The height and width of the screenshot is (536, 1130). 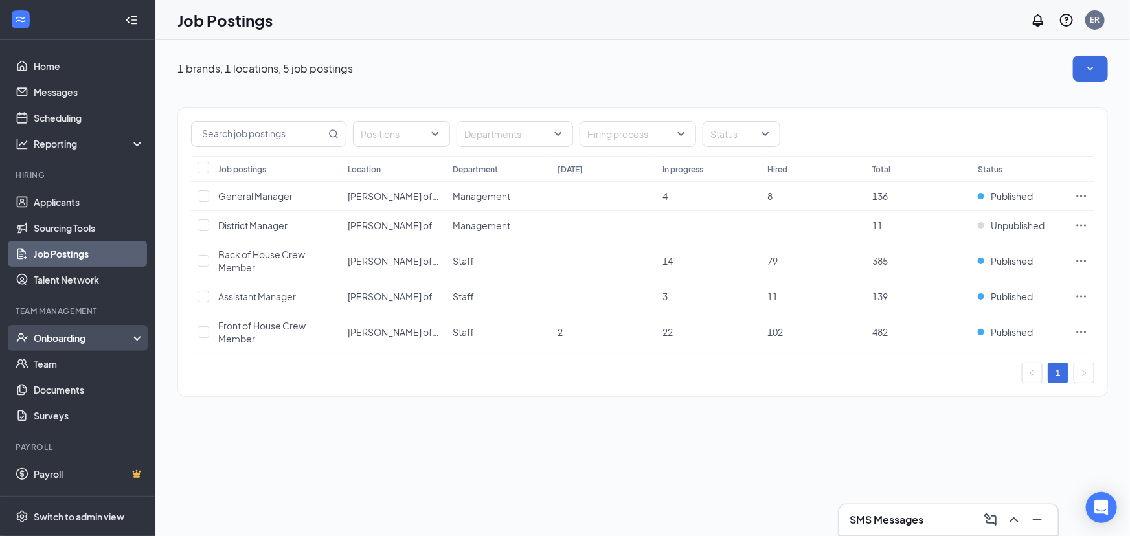 I want to click on span: General Manager, so click(x=255, y=196).